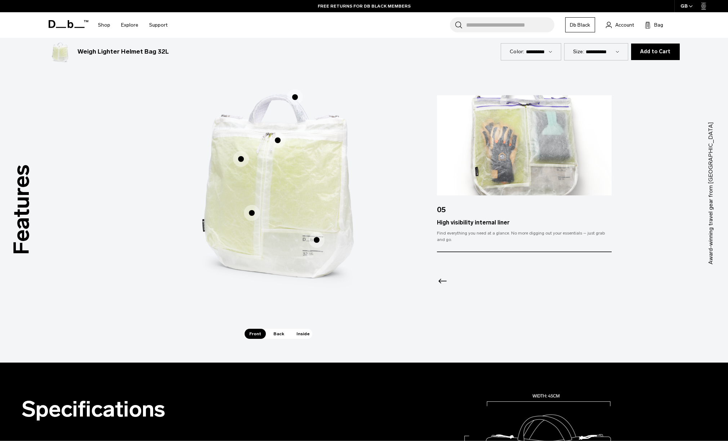 Image resolution: width=728 pixels, height=441 pixels. Describe the element at coordinates (171, 409) in the screenshot. I see `h2: Specifications` at that location.